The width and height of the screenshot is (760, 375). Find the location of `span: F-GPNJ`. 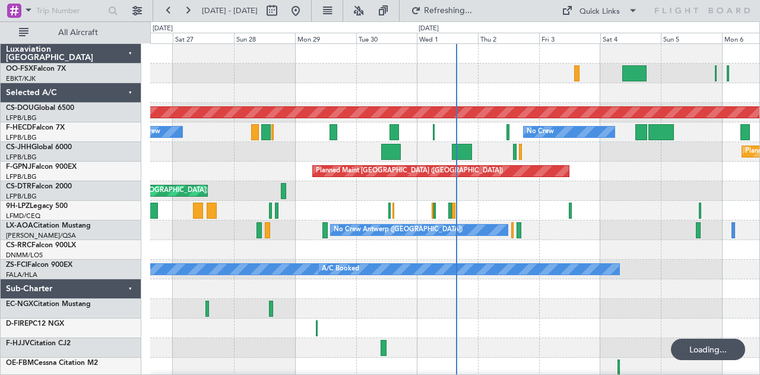

span: F-GPNJ is located at coordinates (18, 167).